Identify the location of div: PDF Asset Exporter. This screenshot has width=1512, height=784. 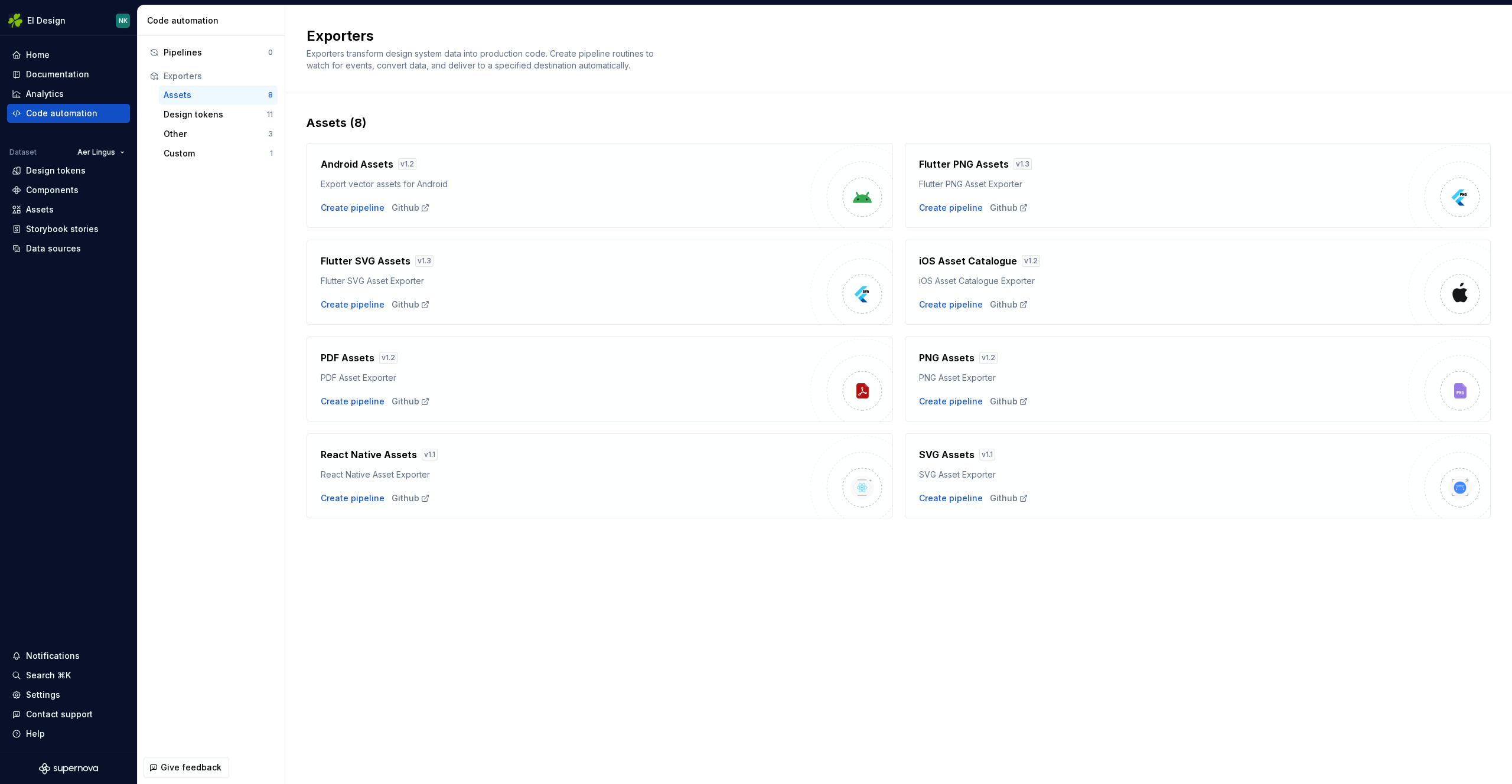
(565, 377).